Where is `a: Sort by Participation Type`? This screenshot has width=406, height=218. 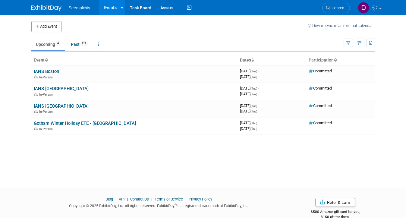
a: Sort by Participation Type is located at coordinates (335, 60).